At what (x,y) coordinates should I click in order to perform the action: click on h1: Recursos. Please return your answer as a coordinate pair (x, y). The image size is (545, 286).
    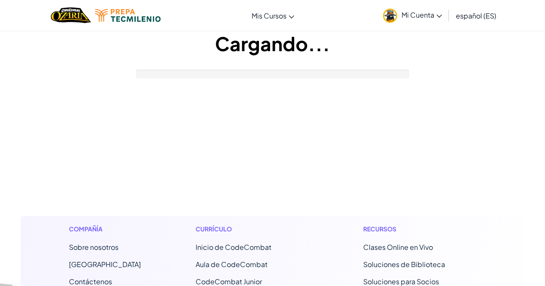
    Looking at the image, I should click on (419, 229).